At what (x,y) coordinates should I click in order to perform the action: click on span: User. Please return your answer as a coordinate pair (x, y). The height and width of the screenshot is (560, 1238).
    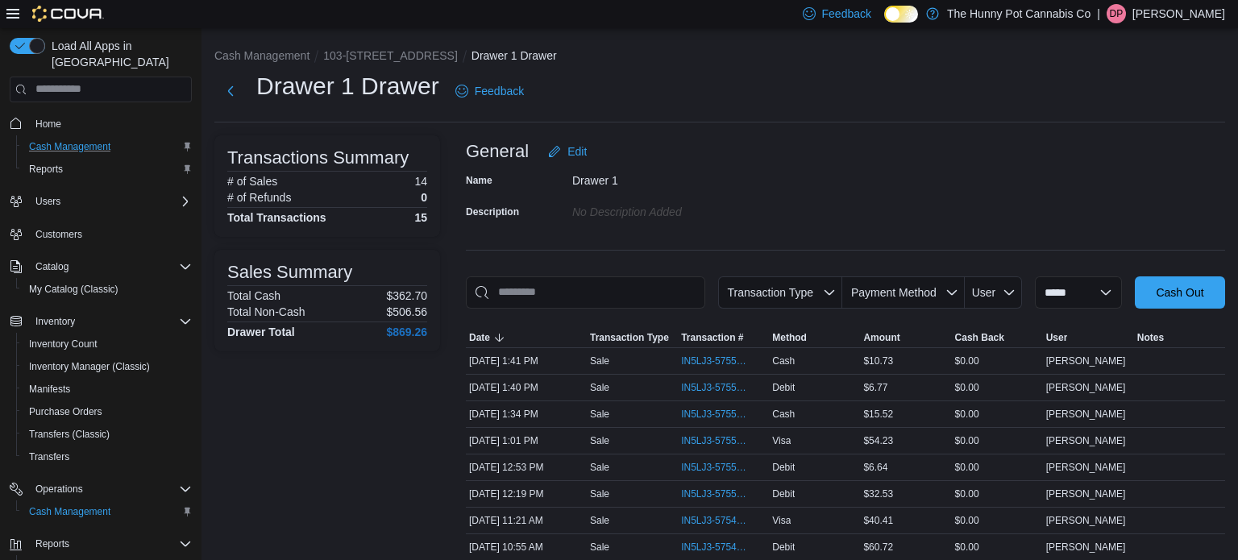
    Looking at the image, I should click on (1057, 338).